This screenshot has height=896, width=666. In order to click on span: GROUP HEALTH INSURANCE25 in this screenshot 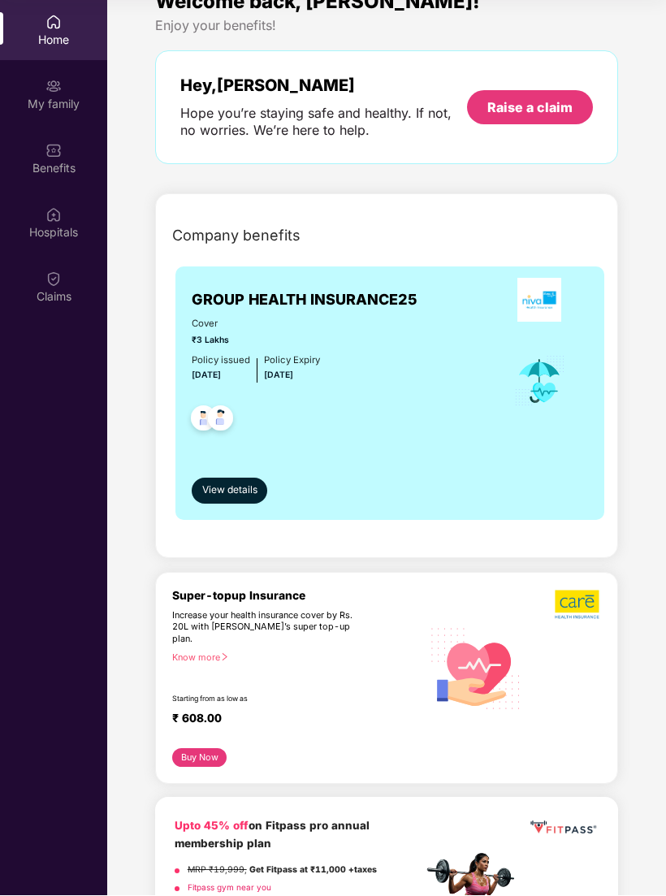, I will do `click(304, 300)`.